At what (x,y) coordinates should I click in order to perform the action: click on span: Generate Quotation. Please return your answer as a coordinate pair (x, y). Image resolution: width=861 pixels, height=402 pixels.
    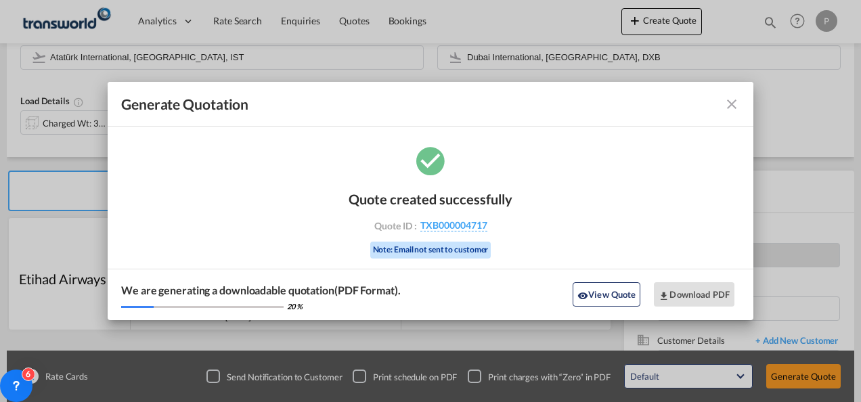
    Looking at the image, I should click on (185, 104).